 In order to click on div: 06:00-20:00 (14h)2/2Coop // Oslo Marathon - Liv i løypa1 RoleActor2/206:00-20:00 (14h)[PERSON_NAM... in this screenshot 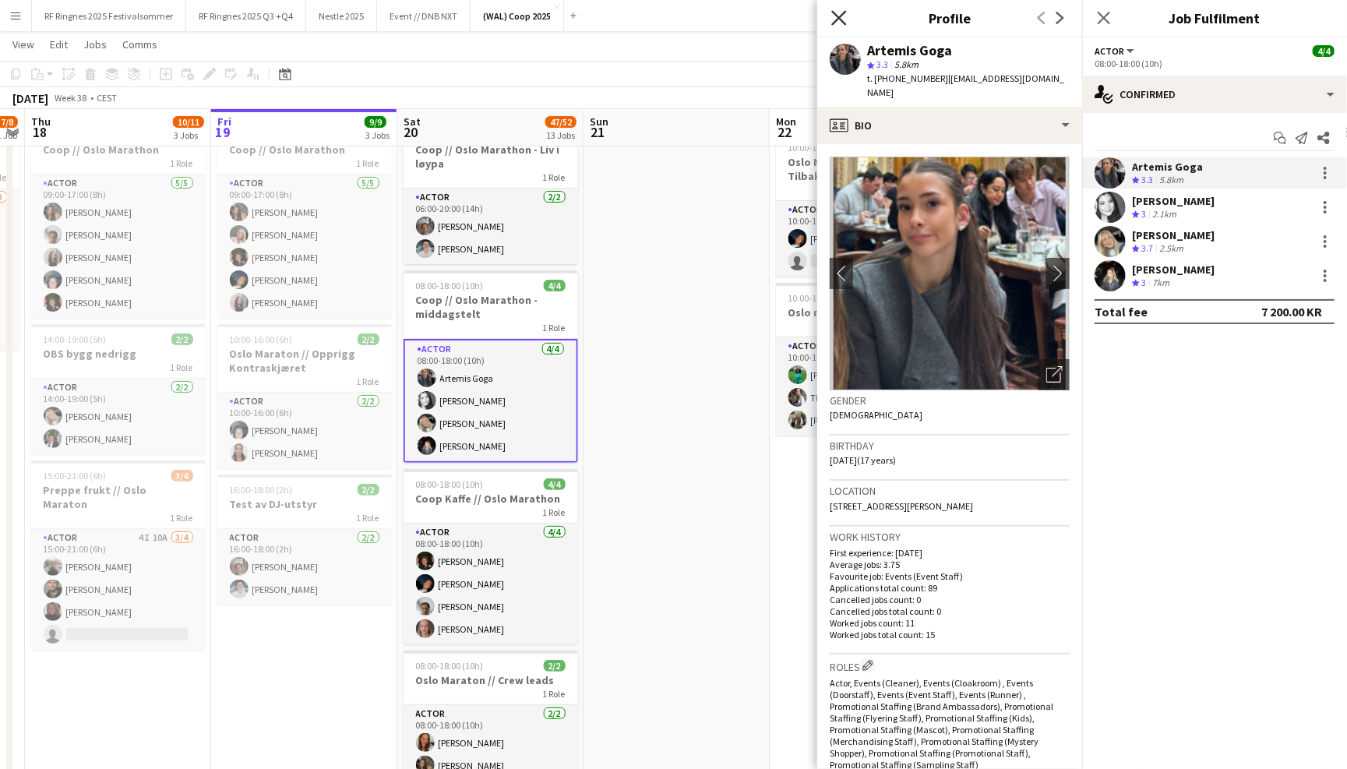, I will do `click(491, 192)`.